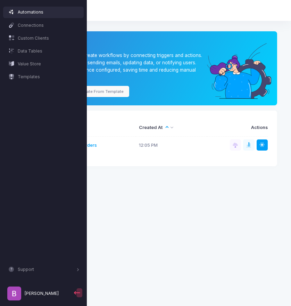 This screenshot has height=306, width=291. What do you see at coordinates (49, 64) in the screenshot?
I see `span: Value Store` at bounding box center [49, 64].